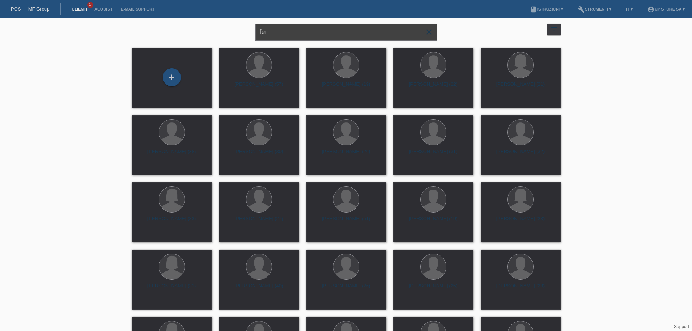 This screenshot has height=331, width=692. I want to click on i: account_circle, so click(651, 9).